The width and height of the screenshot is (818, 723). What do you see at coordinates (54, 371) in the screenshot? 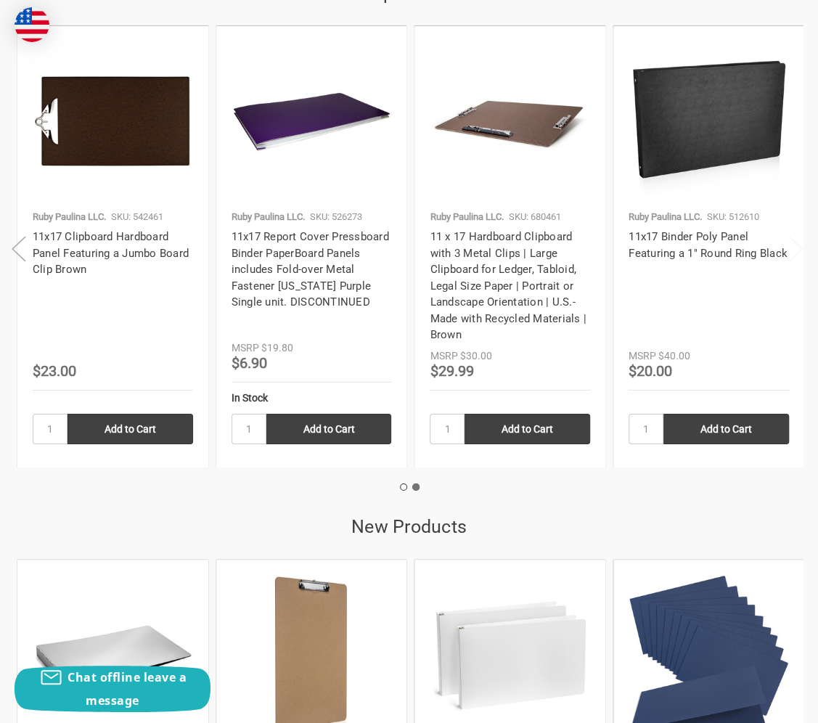
I see `span: $23.00` at bounding box center [54, 371].